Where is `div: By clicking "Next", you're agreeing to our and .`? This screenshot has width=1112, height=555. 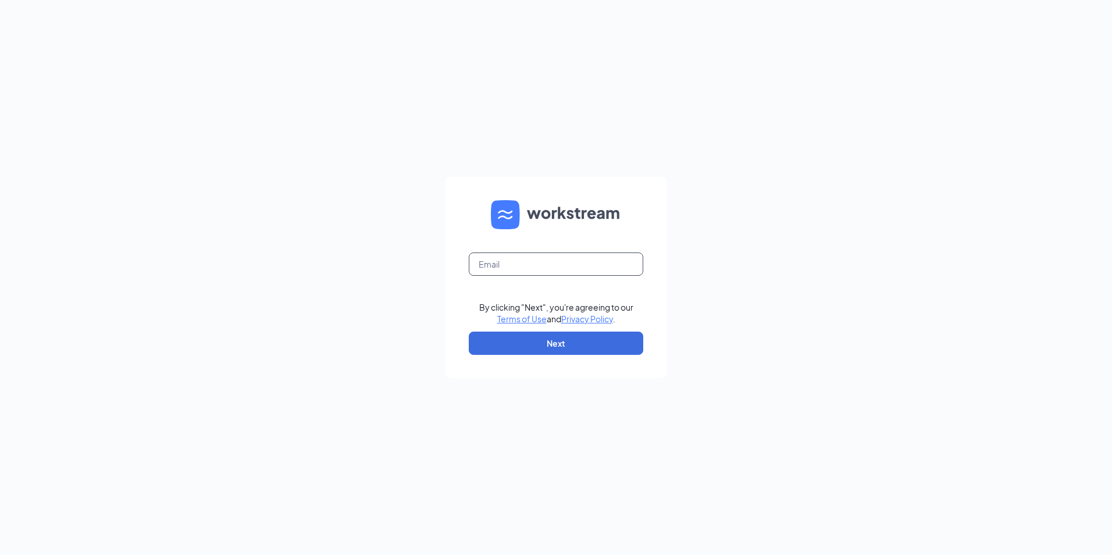 div: By clicking "Next", you're agreeing to our and . is located at coordinates (556, 313).